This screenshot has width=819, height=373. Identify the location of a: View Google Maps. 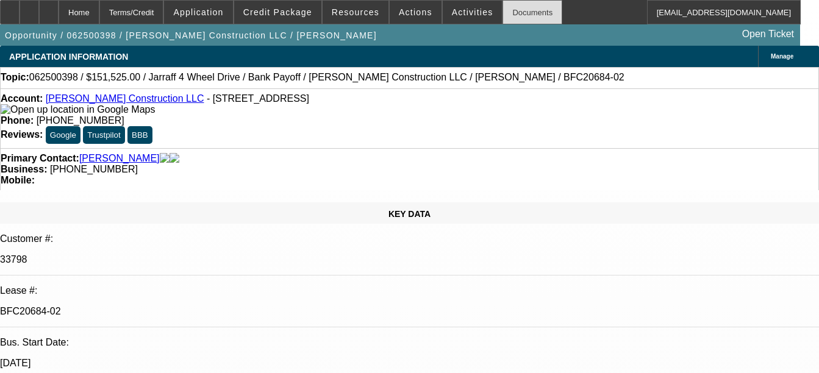
(77, 109).